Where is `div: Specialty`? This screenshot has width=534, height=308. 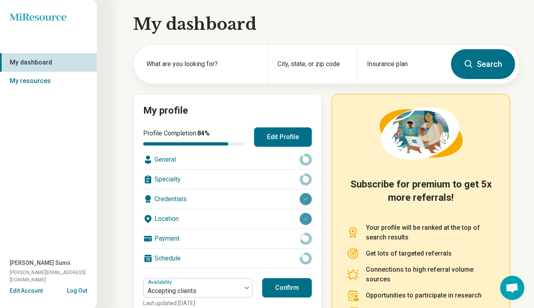 div: Specialty is located at coordinates (228, 180).